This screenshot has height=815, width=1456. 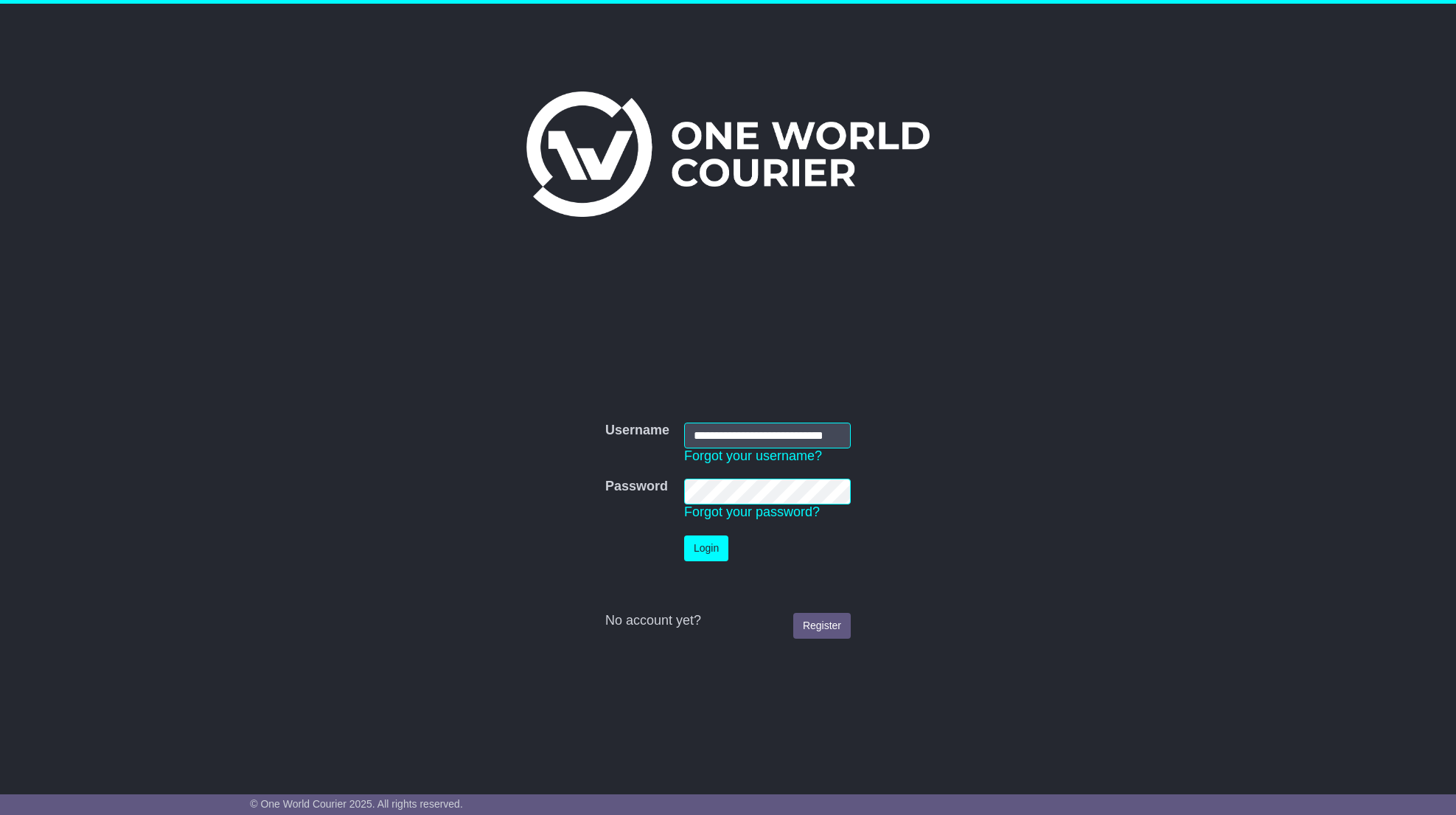 I want to click on img: One World, so click(x=728, y=154).